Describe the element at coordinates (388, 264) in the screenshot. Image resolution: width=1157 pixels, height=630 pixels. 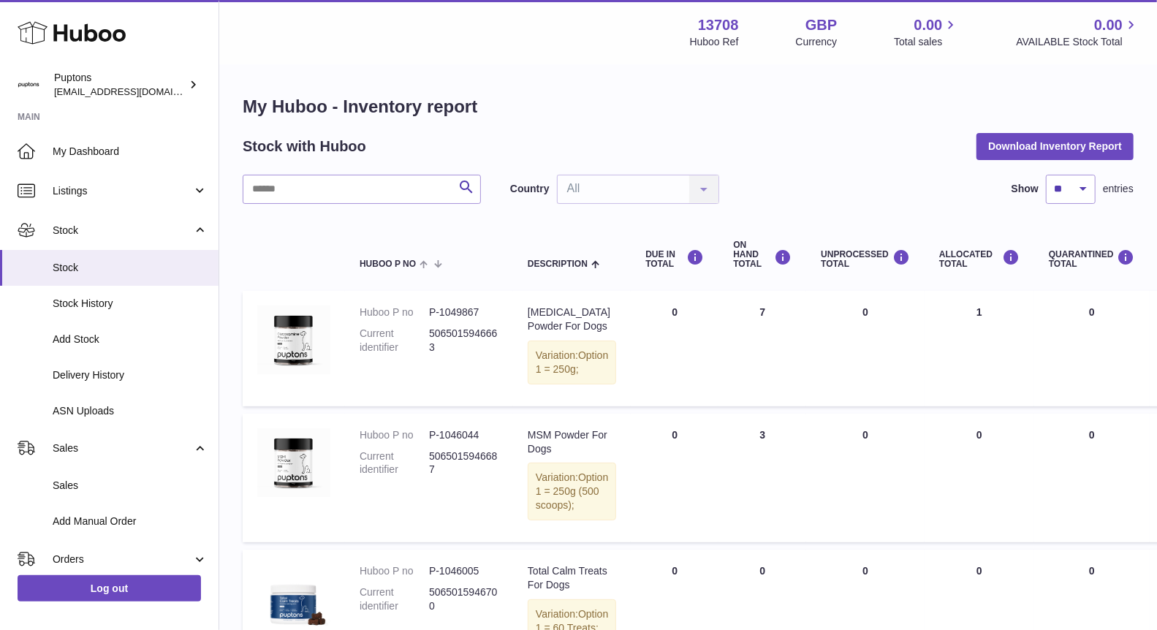
I see `span: Huboo P no` at that location.